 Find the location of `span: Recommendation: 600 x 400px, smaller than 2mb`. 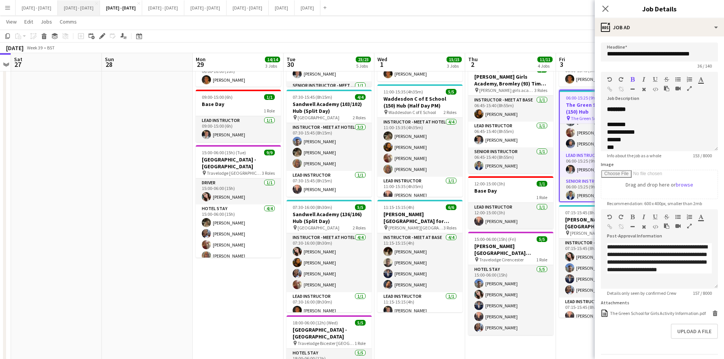

span: Recommendation: 600 x 400px, smaller than 2mb is located at coordinates (655, 203).